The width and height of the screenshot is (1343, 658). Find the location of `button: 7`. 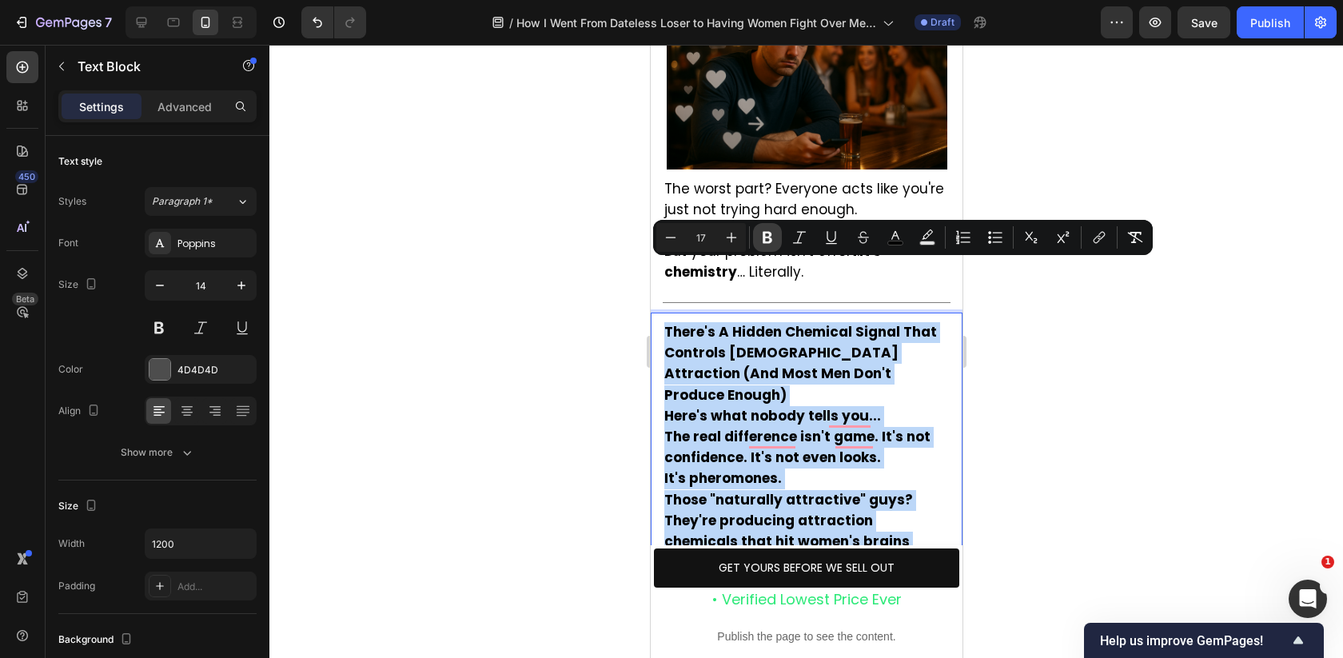

button: 7 is located at coordinates (62, 22).